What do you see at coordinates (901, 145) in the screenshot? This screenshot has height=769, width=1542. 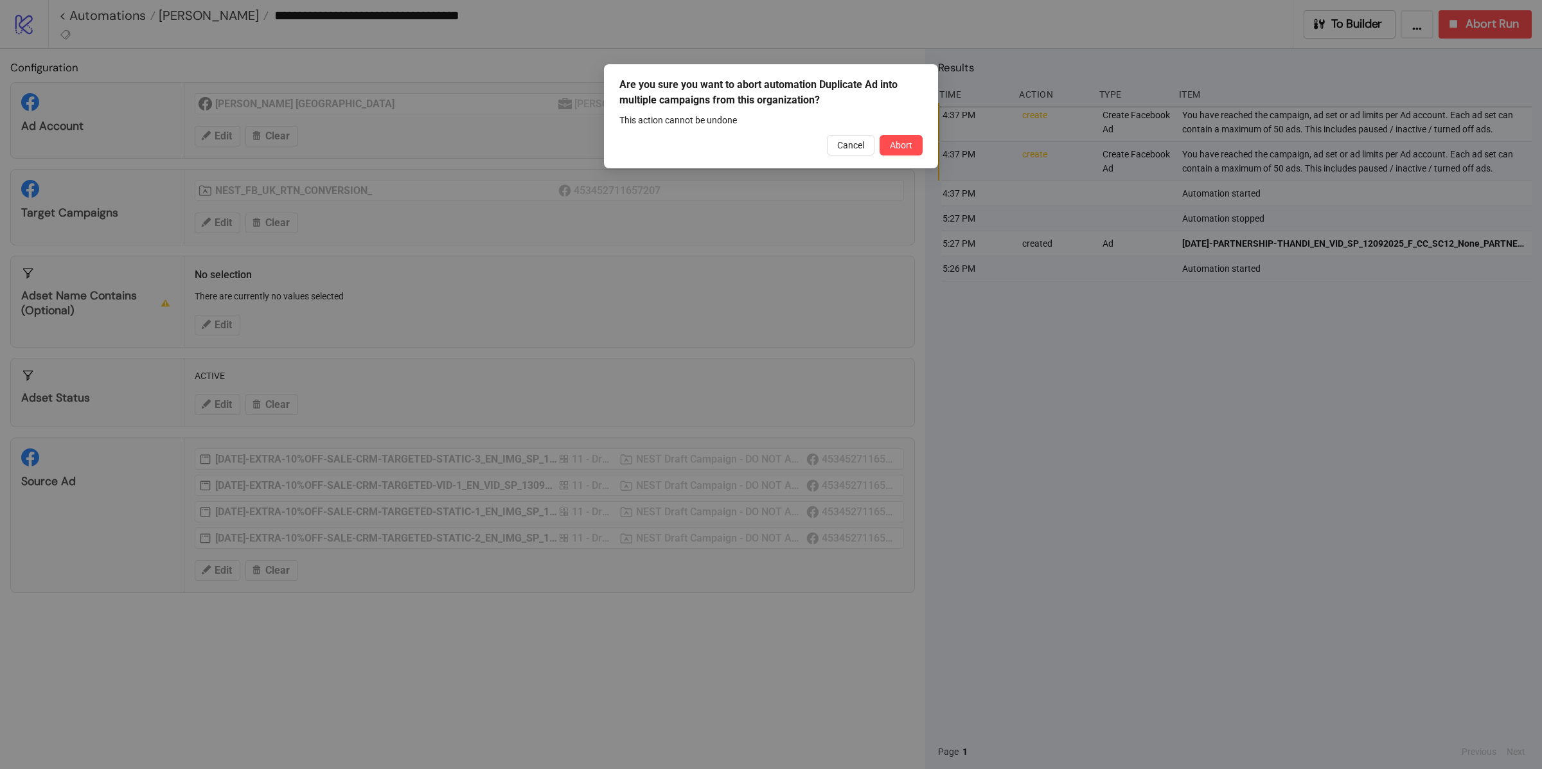 I see `span: Abort` at bounding box center [901, 145].